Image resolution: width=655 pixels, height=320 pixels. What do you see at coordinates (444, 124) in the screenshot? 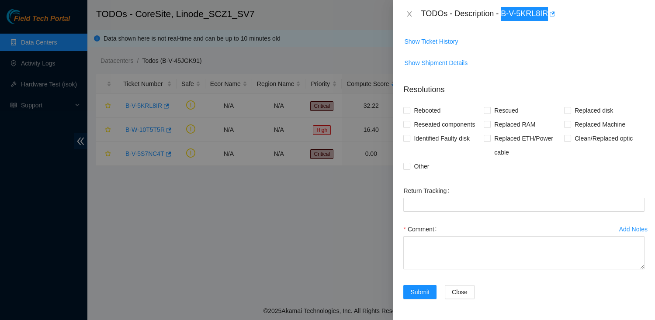
I see `span: Reseated components` at bounding box center [444, 124].